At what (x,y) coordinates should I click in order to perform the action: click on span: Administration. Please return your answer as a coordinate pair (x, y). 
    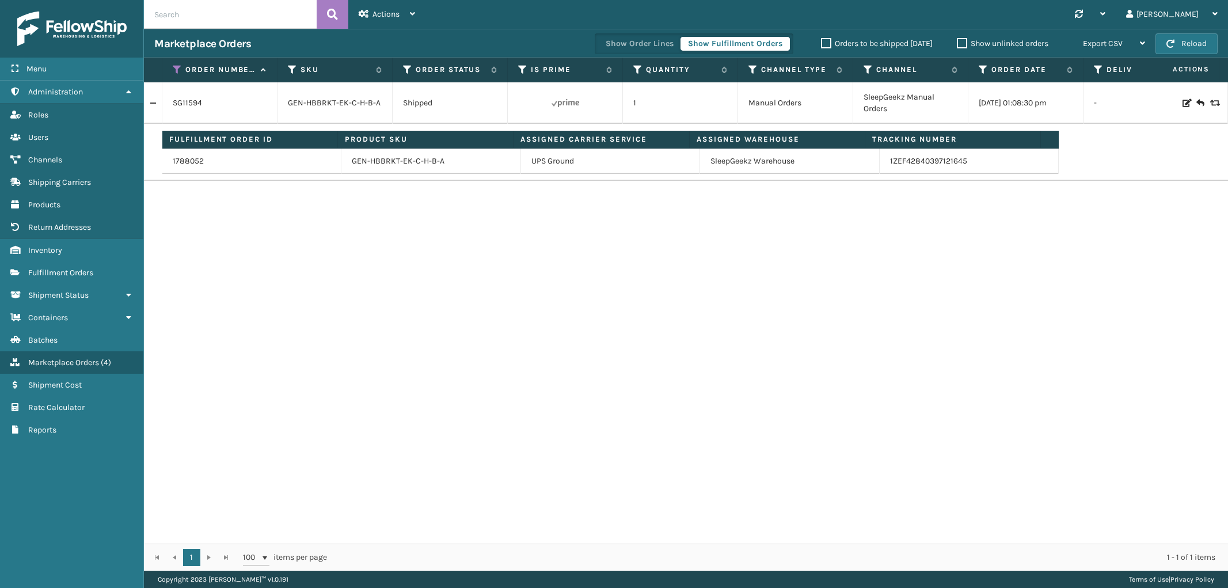
    Looking at the image, I should click on (55, 92).